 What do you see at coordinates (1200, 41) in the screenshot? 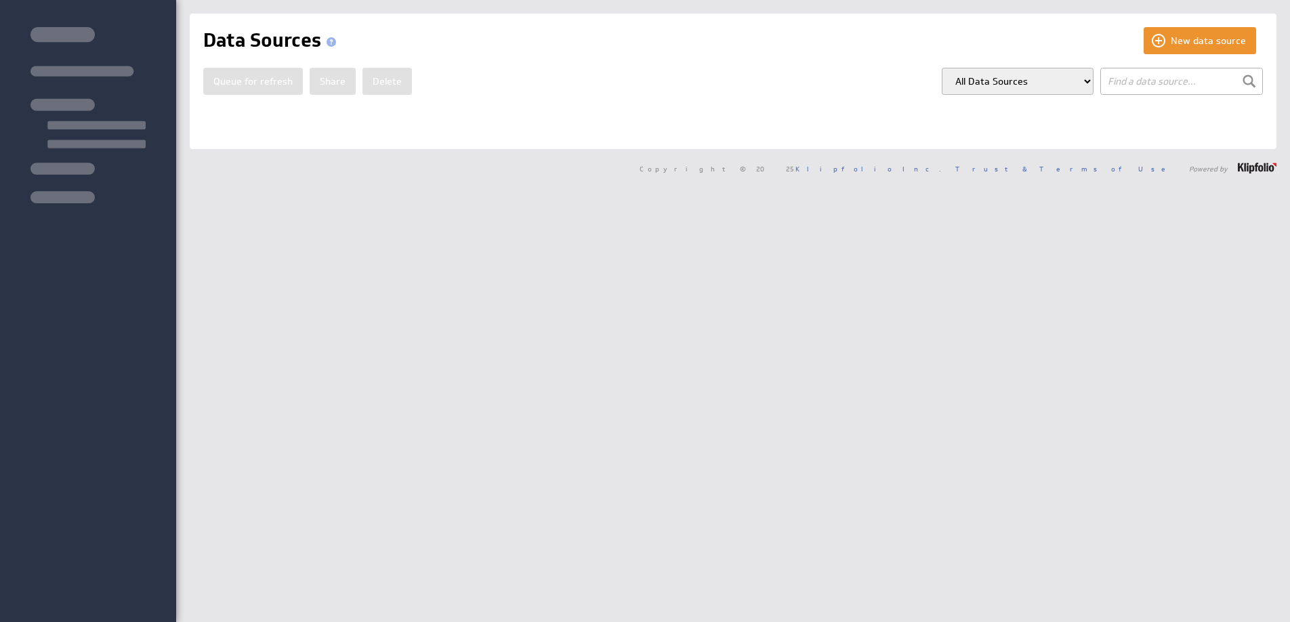
I see `button: New data source` at bounding box center [1200, 41].